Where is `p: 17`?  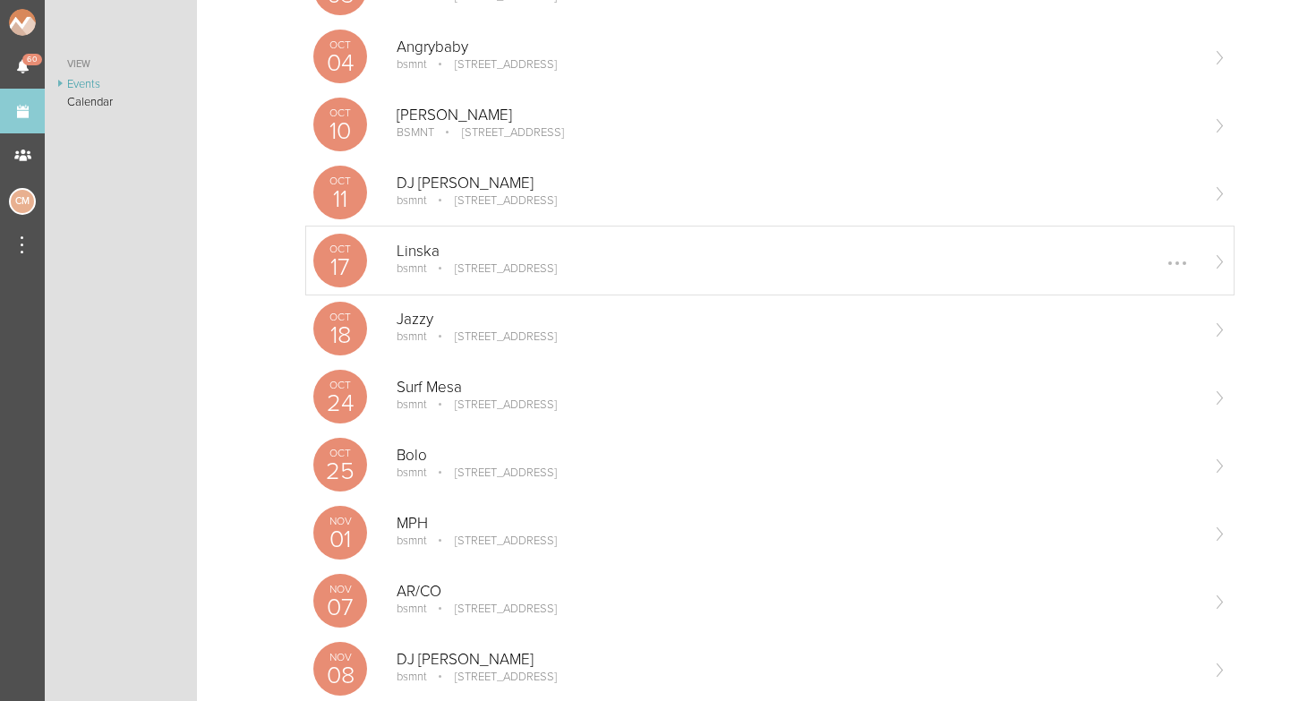
p: 17 is located at coordinates (340, 267).